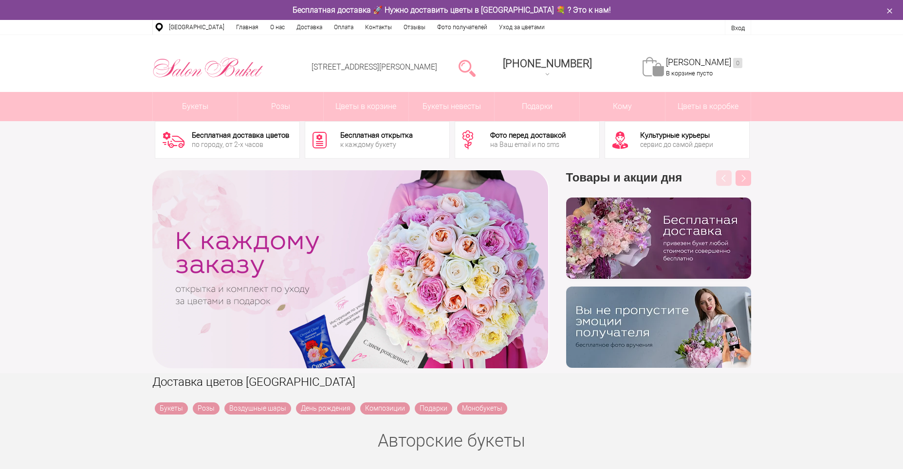  What do you see at coordinates (451, 107) in the screenshot?
I see `a: Букеты невесты` at bounding box center [451, 107].